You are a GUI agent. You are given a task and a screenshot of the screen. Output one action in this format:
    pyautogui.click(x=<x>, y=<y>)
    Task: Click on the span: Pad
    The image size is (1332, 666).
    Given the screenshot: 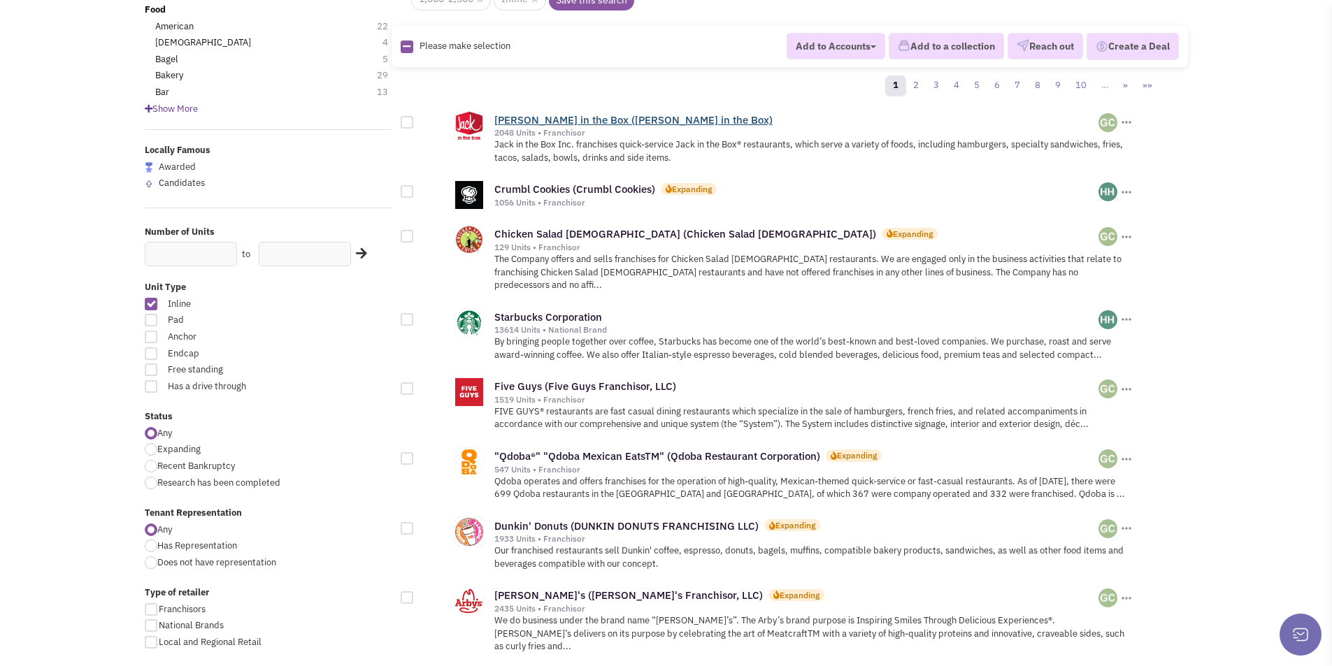 What is the action you would take?
    pyautogui.click(x=236, y=320)
    